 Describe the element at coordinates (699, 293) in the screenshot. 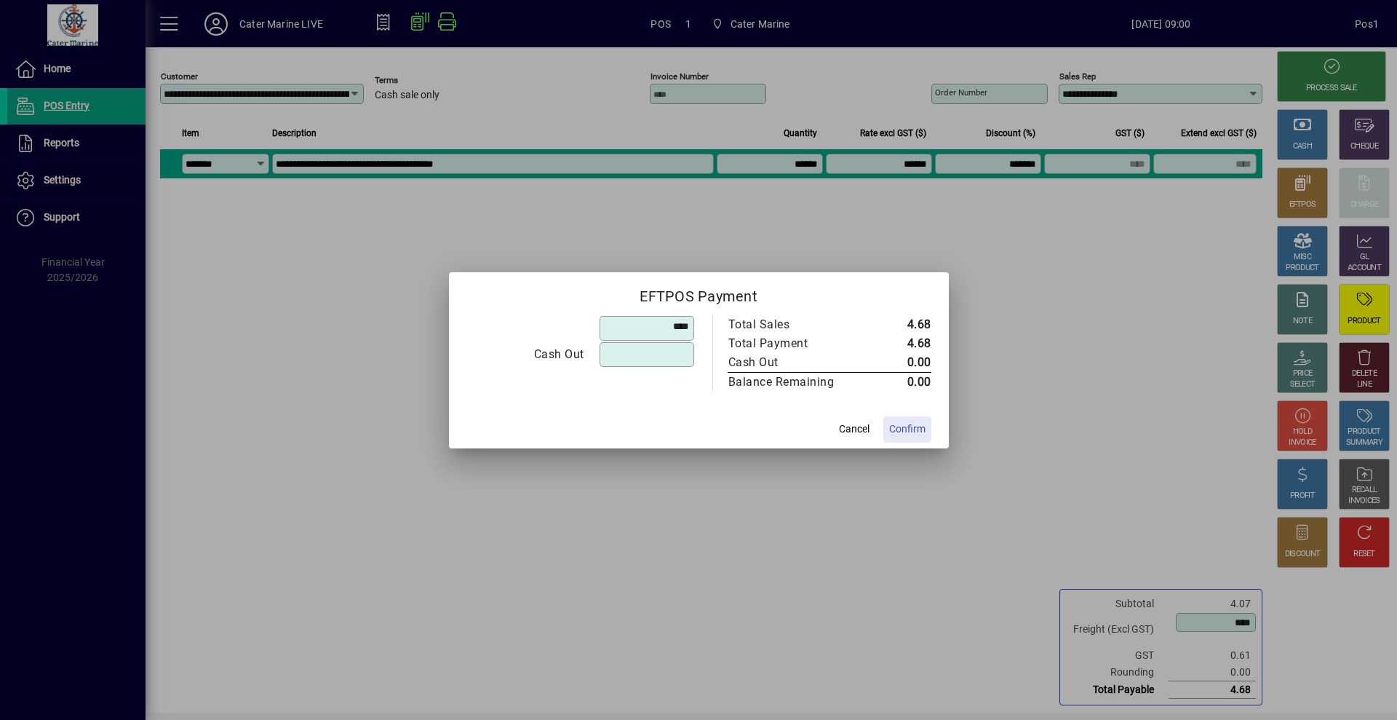

I see `h2: EFTPOS Payment` at that location.